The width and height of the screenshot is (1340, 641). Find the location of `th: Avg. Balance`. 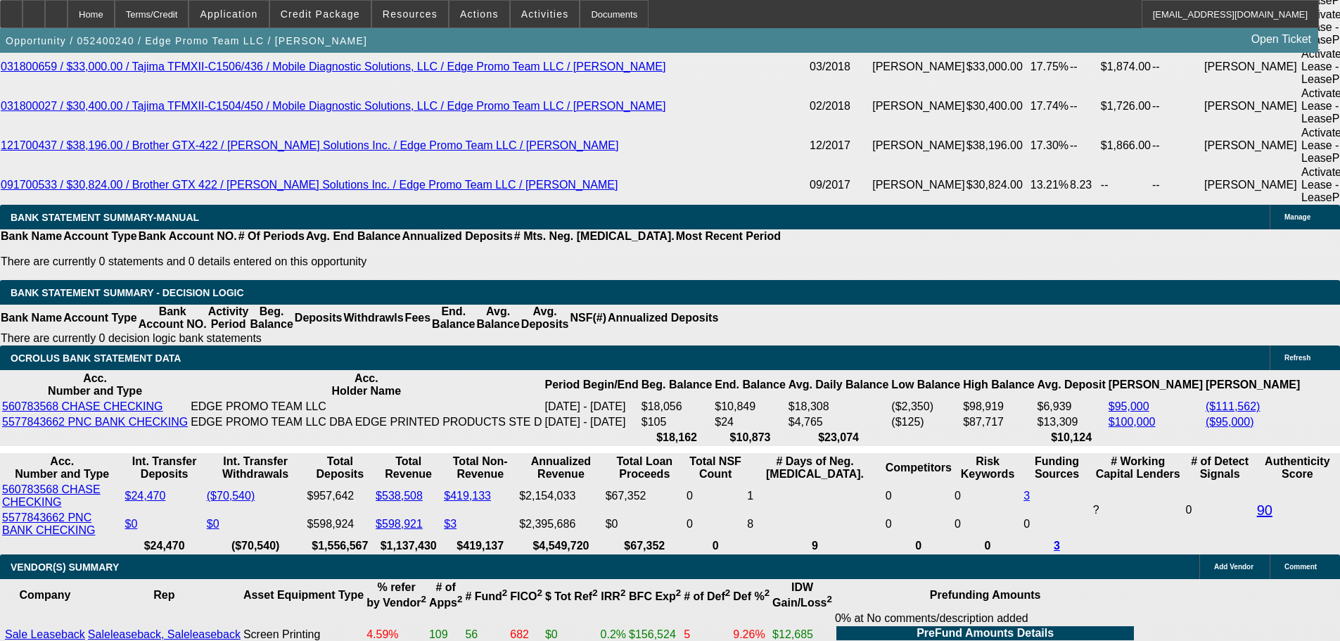

th: Avg. Balance is located at coordinates (497, 318).